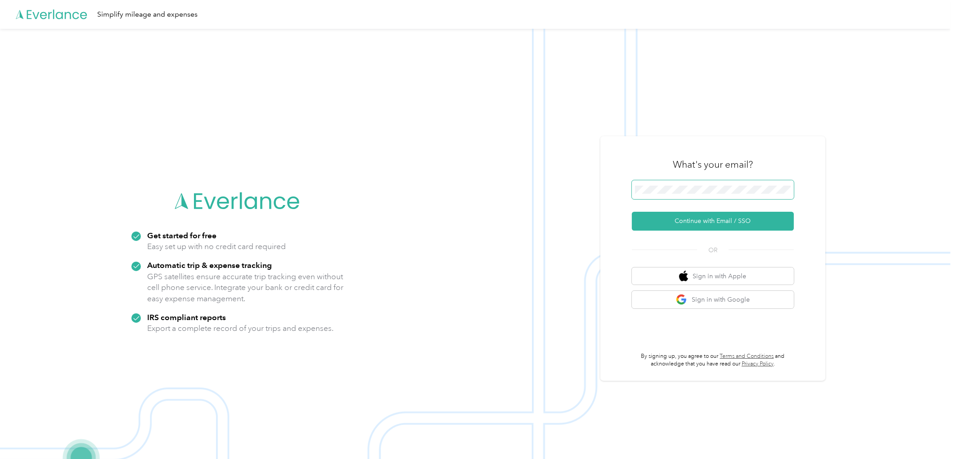  Describe the element at coordinates (713, 250) in the screenshot. I see `span: OR` at that location.